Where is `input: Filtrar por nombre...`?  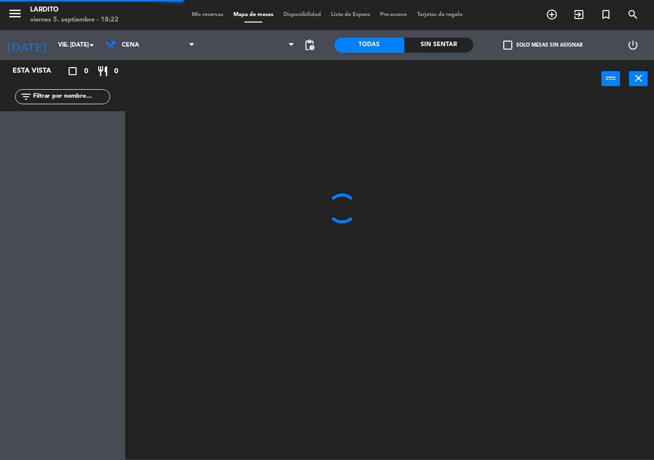
input: Filtrar por nombre... is located at coordinates (71, 97).